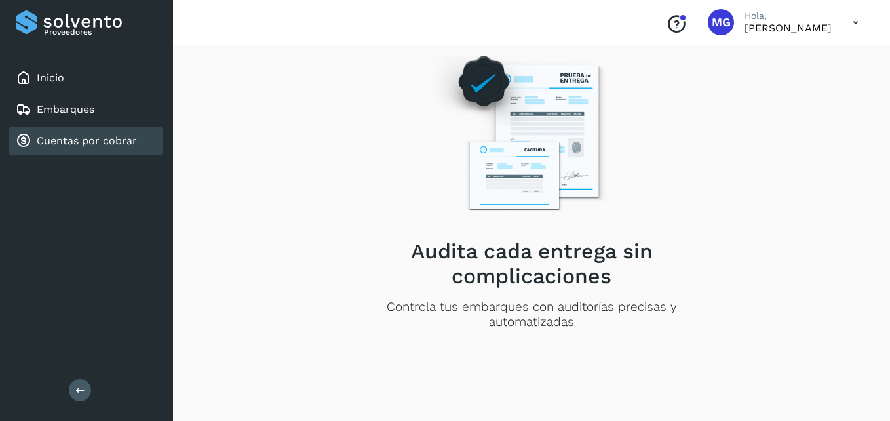 This screenshot has width=890, height=421. What do you see at coordinates (50, 77) in the screenshot?
I see `a: Inicio` at bounding box center [50, 77].